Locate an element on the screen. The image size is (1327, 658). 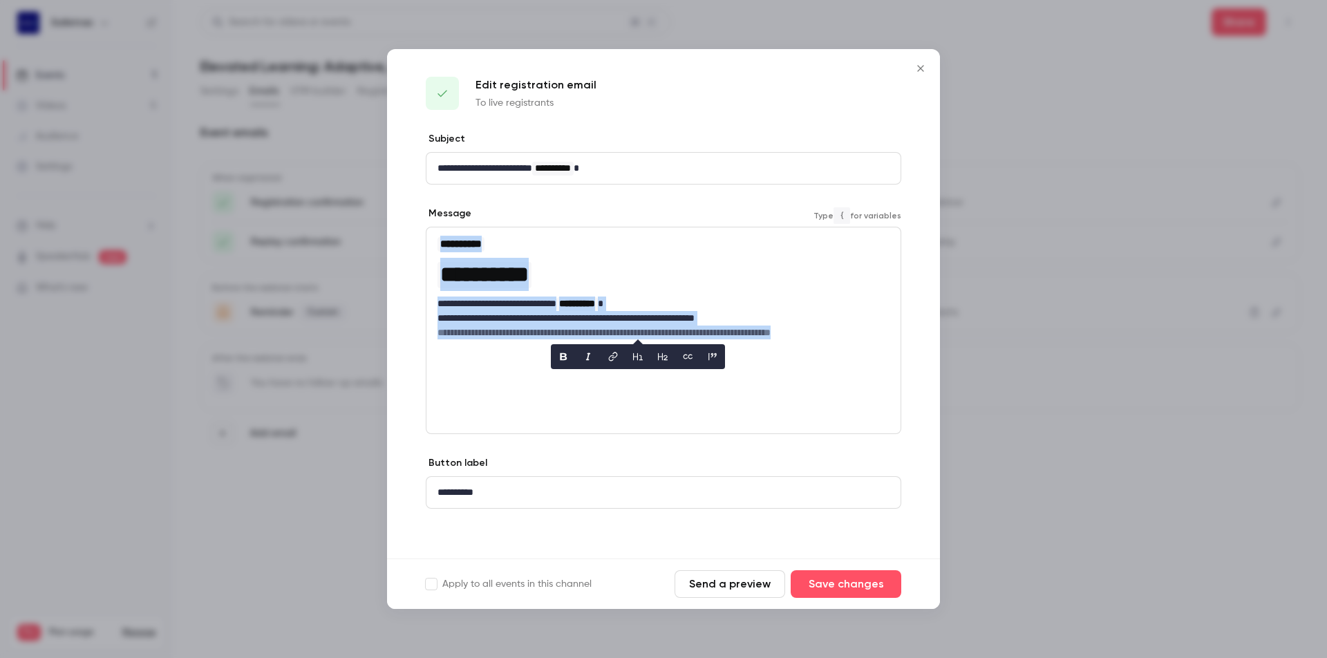
button: bold is located at coordinates (563, 357).